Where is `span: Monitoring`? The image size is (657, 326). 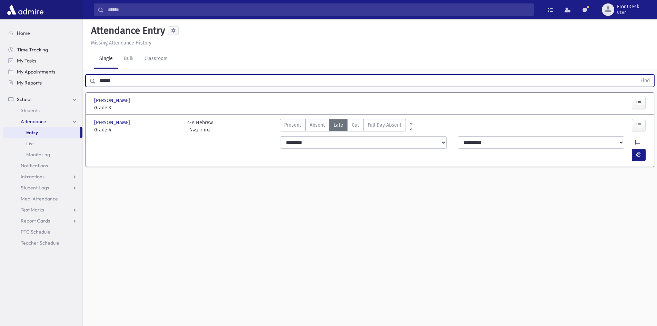
span: Monitoring is located at coordinates (38, 154).